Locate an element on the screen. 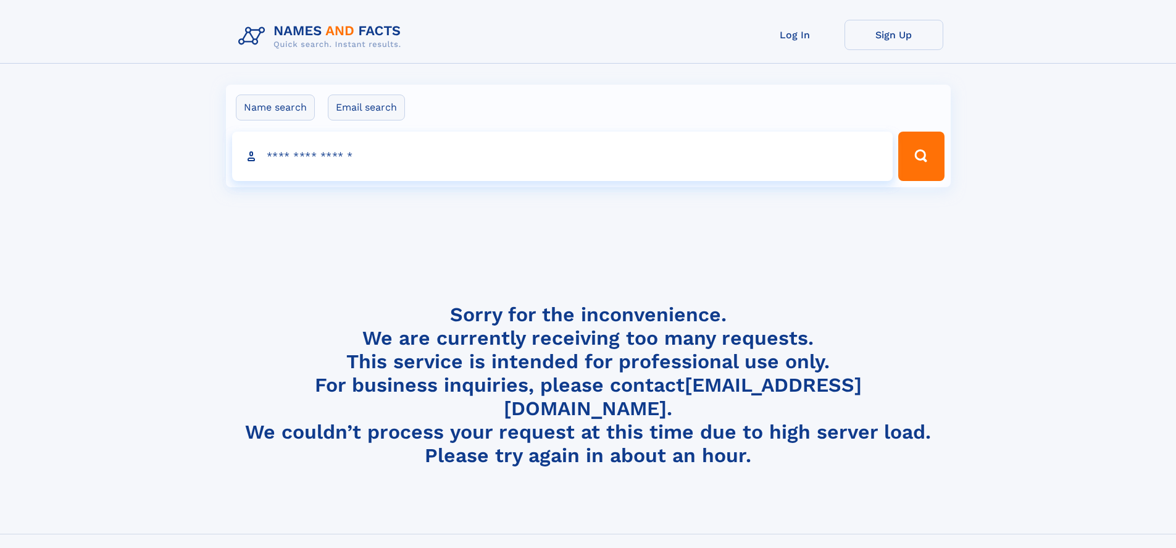  label: Name search is located at coordinates (275, 107).